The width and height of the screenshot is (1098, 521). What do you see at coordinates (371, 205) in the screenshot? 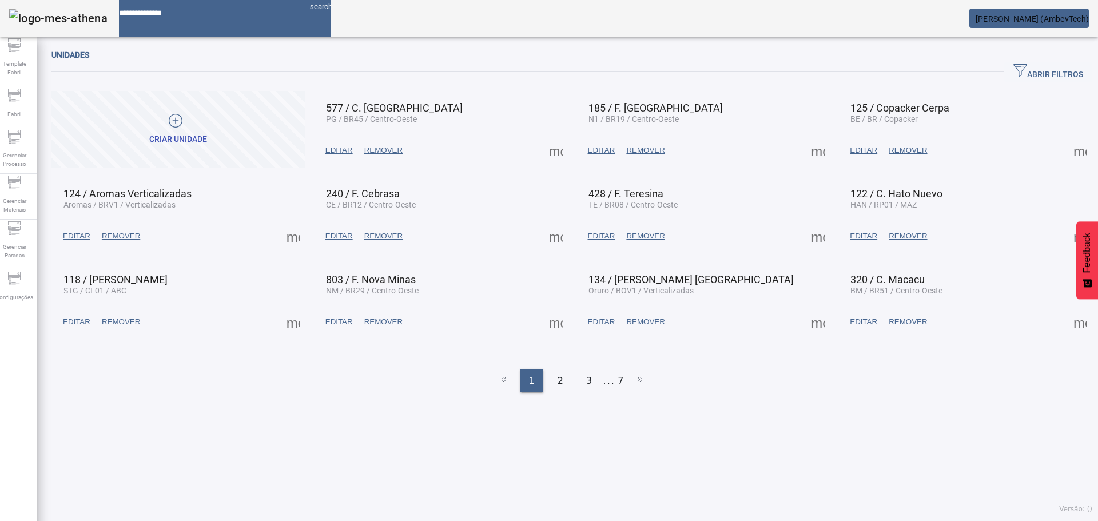
I see `span: CE / BR12 / Centro-Oeste` at bounding box center [371, 205].